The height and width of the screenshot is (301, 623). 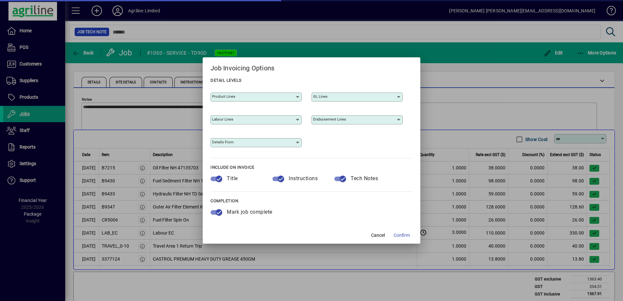 What do you see at coordinates (311, 80) in the screenshot?
I see `div: DETAIL LEVELS` at bounding box center [311, 80].